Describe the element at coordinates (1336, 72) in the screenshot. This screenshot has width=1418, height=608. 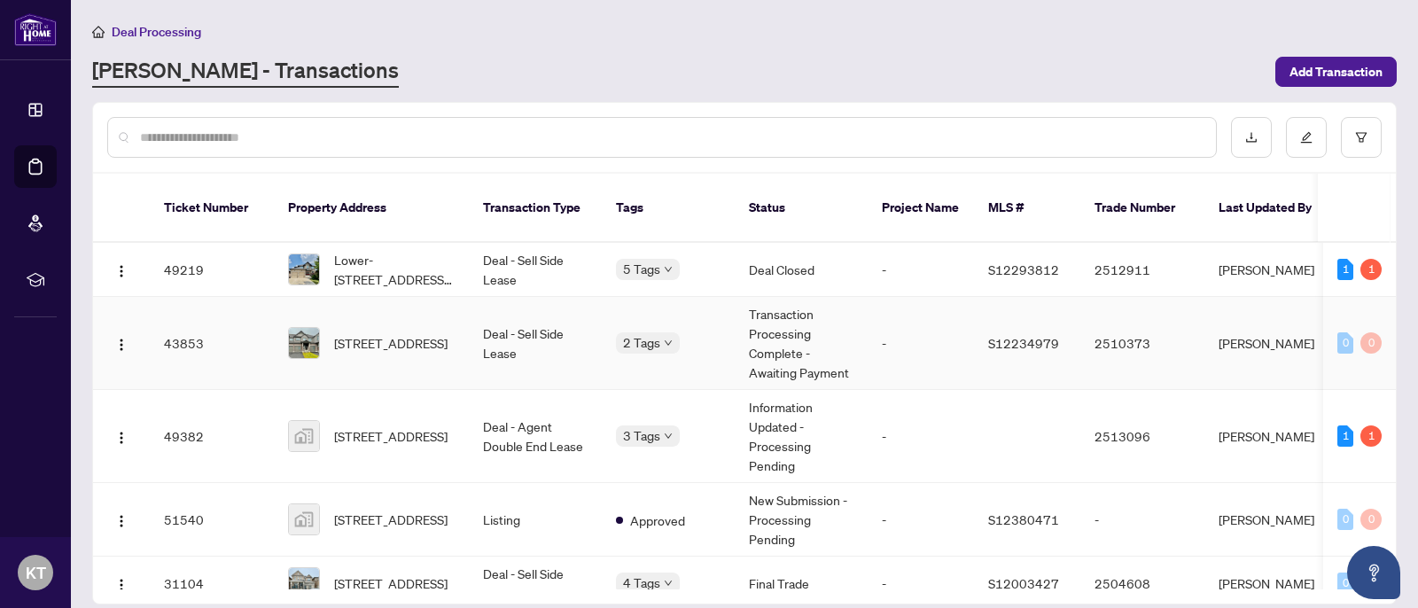
I see `span: Add Transaction` at that location.